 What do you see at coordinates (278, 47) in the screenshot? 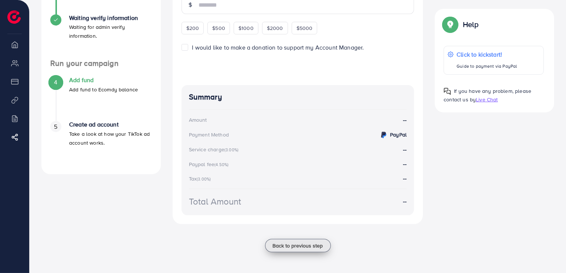
I see `span: I would like to make a donation to support my Account Manager.` at bounding box center [278, 47].